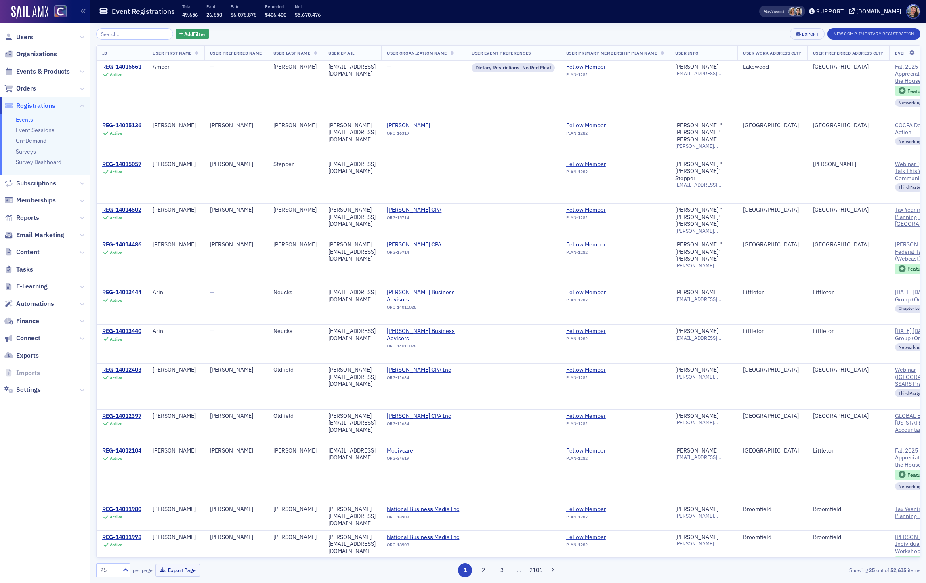  I want to click on a: Registrations, so click(30, 106).